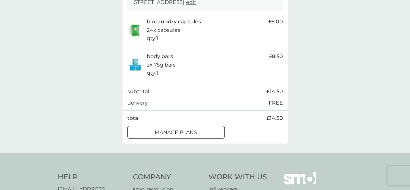 The height and width of the screenshot is (190, 410). What do you see at coordinates (163, 30) in the screenshot?
I see `p: 24x capsules` at bounding box center [163, 30].